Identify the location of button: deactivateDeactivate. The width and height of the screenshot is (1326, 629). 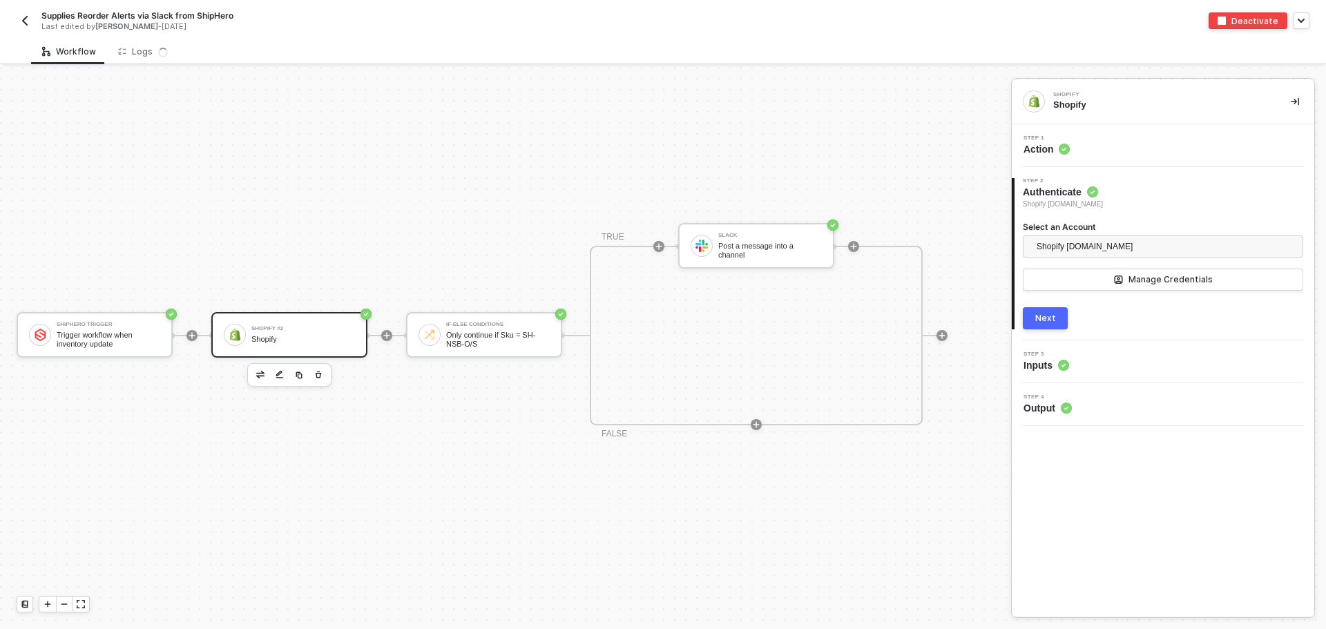
(1247, 21).